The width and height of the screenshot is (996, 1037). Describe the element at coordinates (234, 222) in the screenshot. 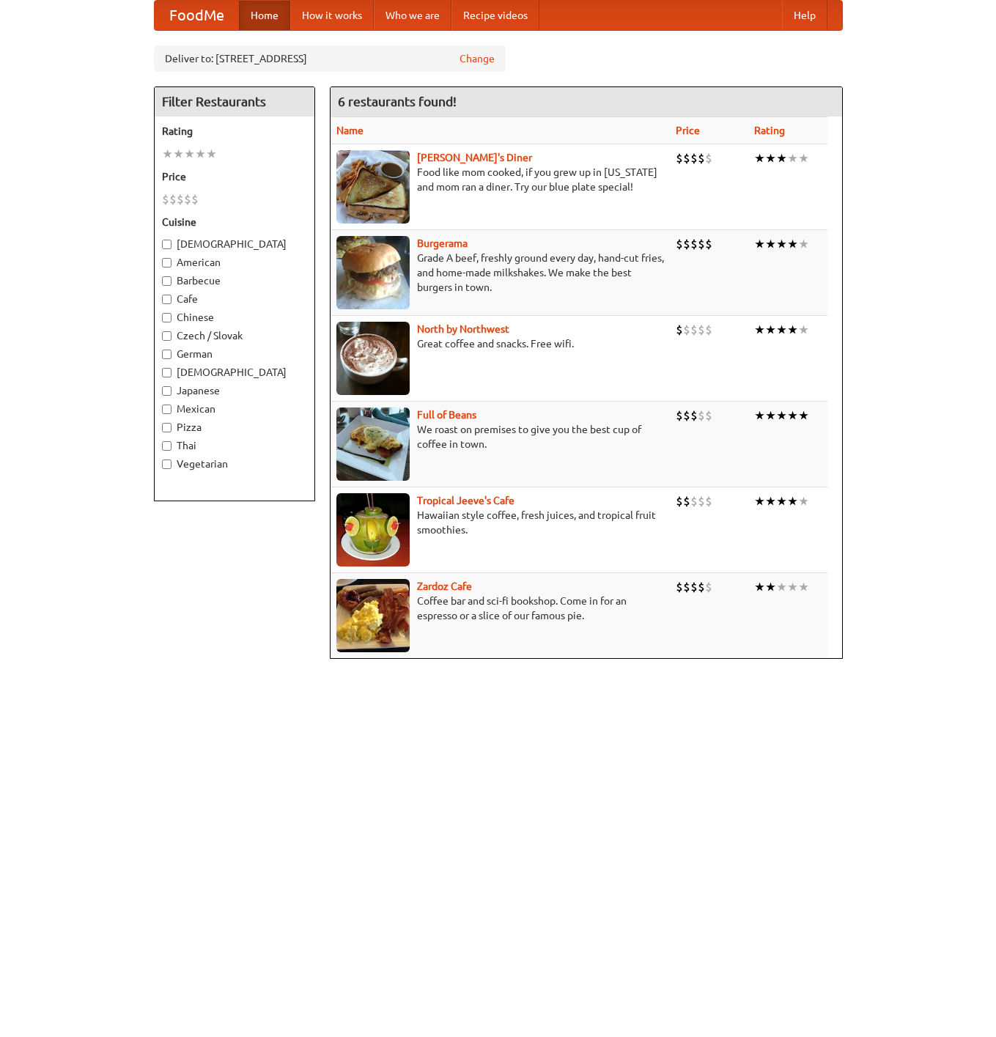

I see `h5: Cuisine` at that location.